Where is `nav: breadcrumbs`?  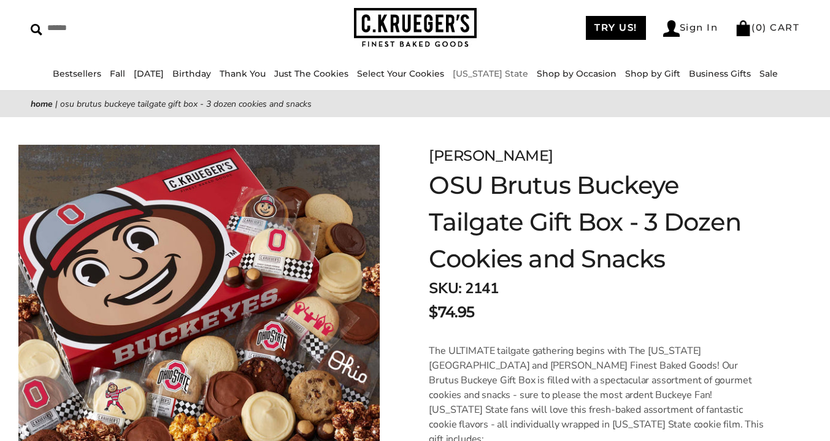
nav: breadcrumbs is located at coordinates (415, 104).